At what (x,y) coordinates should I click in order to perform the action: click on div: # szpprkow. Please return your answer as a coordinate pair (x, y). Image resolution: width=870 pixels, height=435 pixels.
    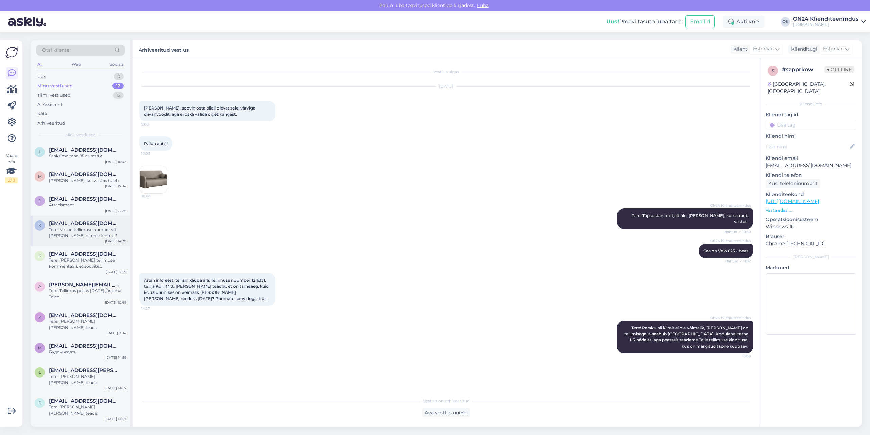
    Looking at the image, I should click on (803, 70).